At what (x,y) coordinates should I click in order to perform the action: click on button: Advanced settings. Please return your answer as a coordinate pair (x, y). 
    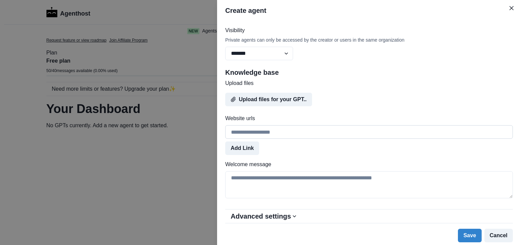
    Looking at the image, I should click on (369, 217).